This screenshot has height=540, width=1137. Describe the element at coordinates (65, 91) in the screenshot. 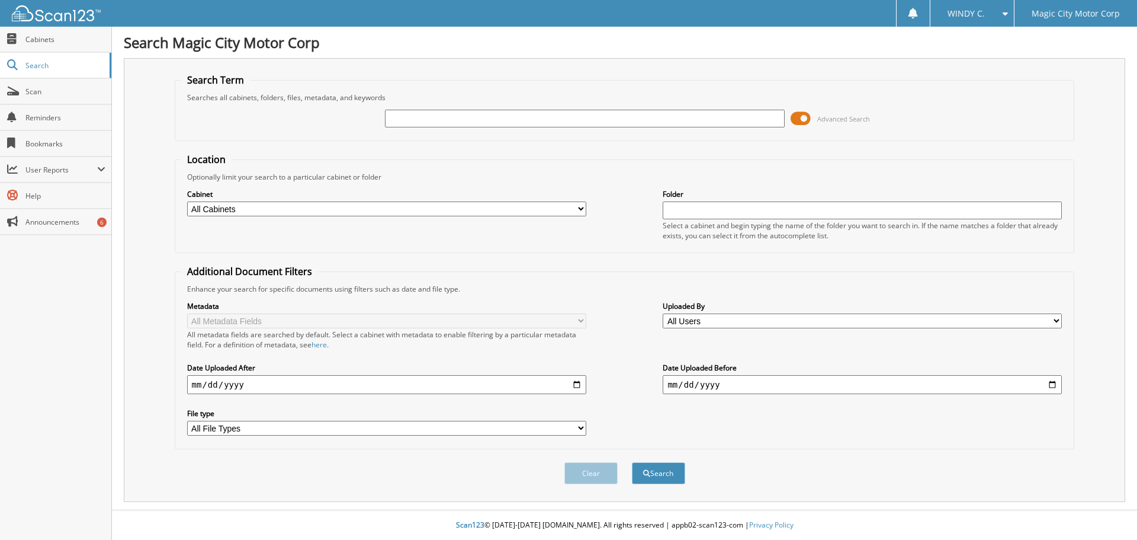

I see `span: Scan` at that location.